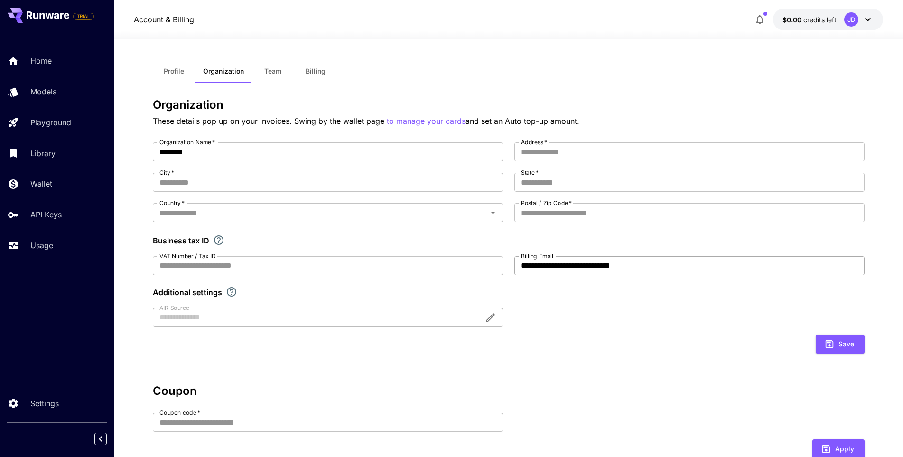  I want to click on p: Wallet, so click(41, 184).